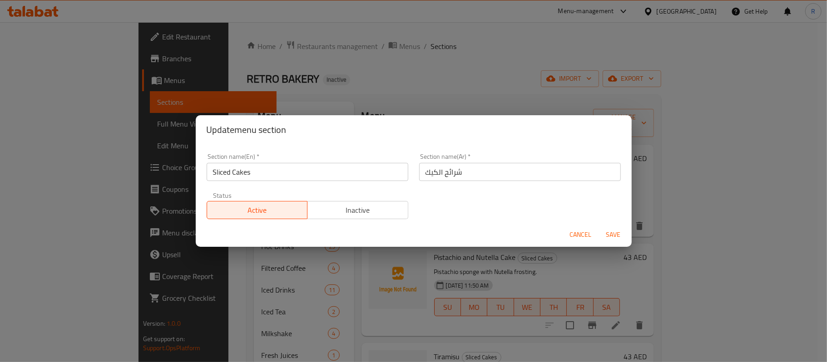 The image size is (827, 362). I want to click on span: Save, so click(613, 235).